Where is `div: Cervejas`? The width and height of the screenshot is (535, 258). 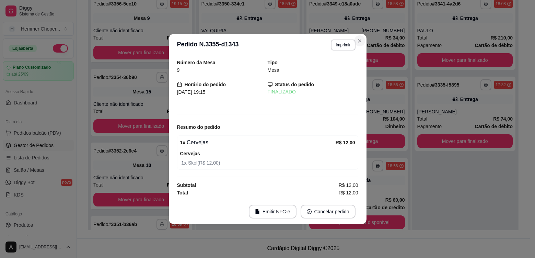
div: Cervejas is located at coordinates (258, 142).